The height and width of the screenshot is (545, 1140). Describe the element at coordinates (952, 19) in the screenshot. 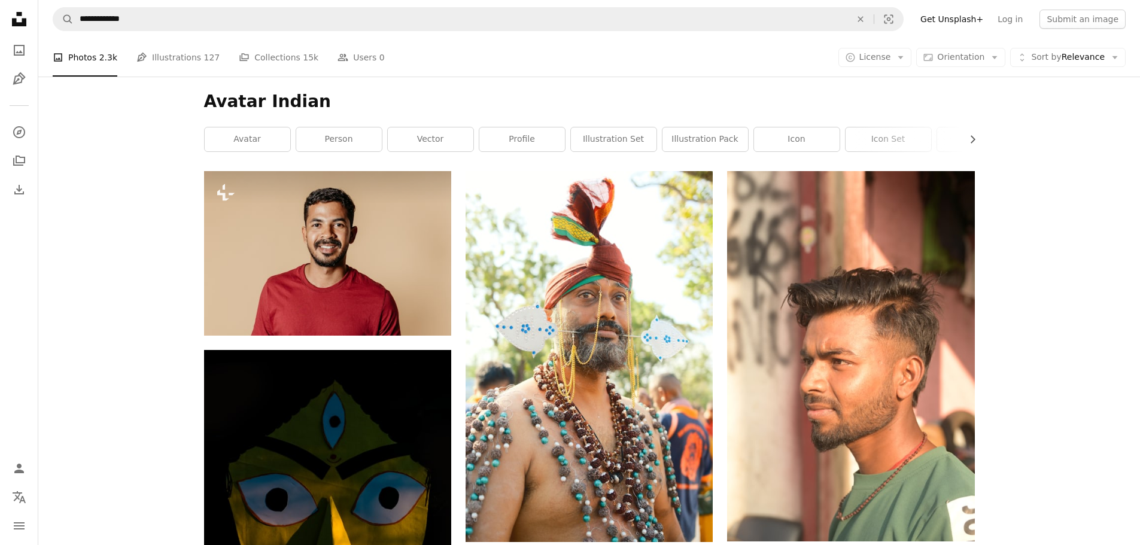

I see `a: Get Unsplash+` at that location.